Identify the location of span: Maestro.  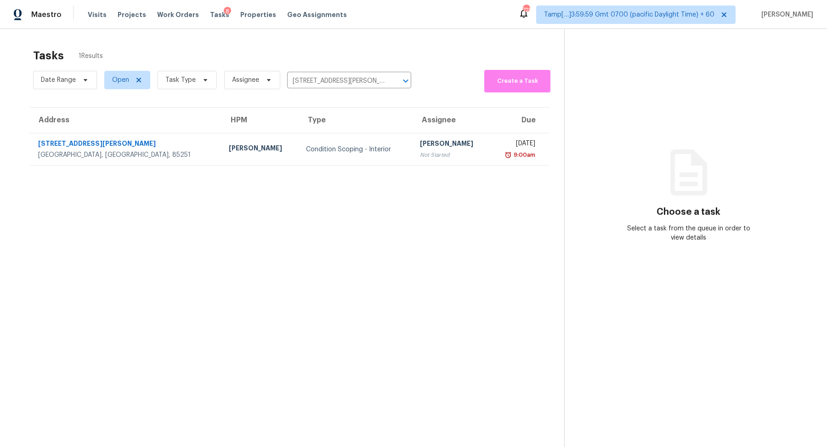
(46, 15).